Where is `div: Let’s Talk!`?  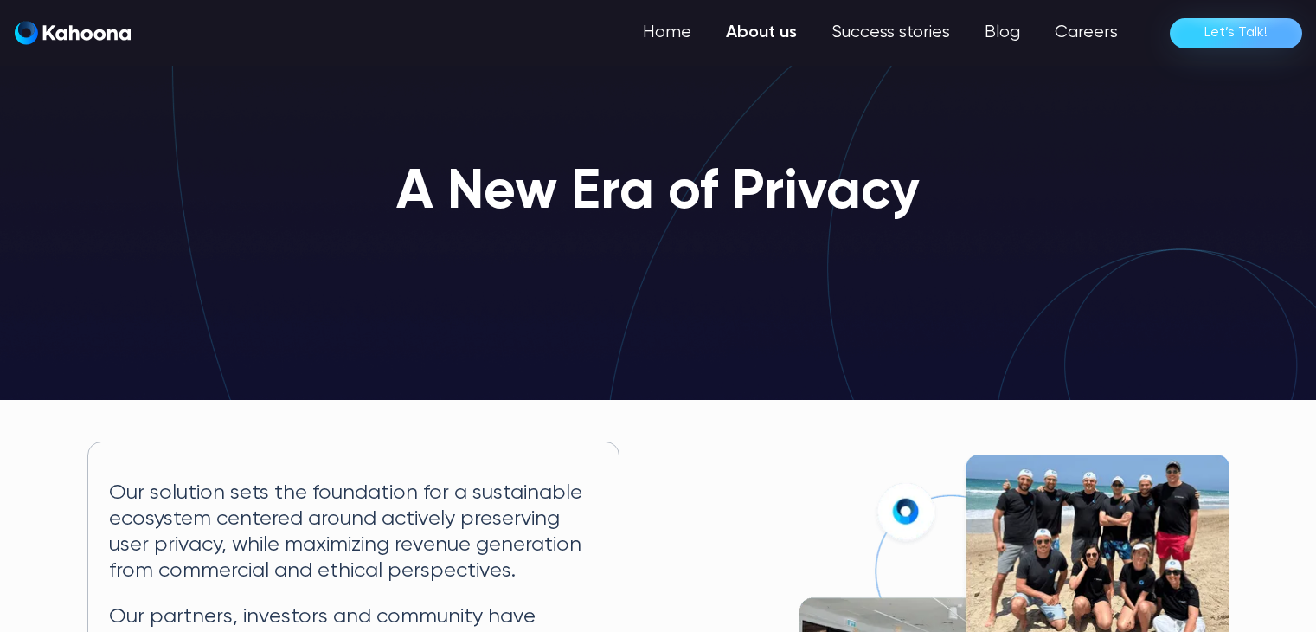 div: Let’s Talk! is located at coordinates (1236, 33).